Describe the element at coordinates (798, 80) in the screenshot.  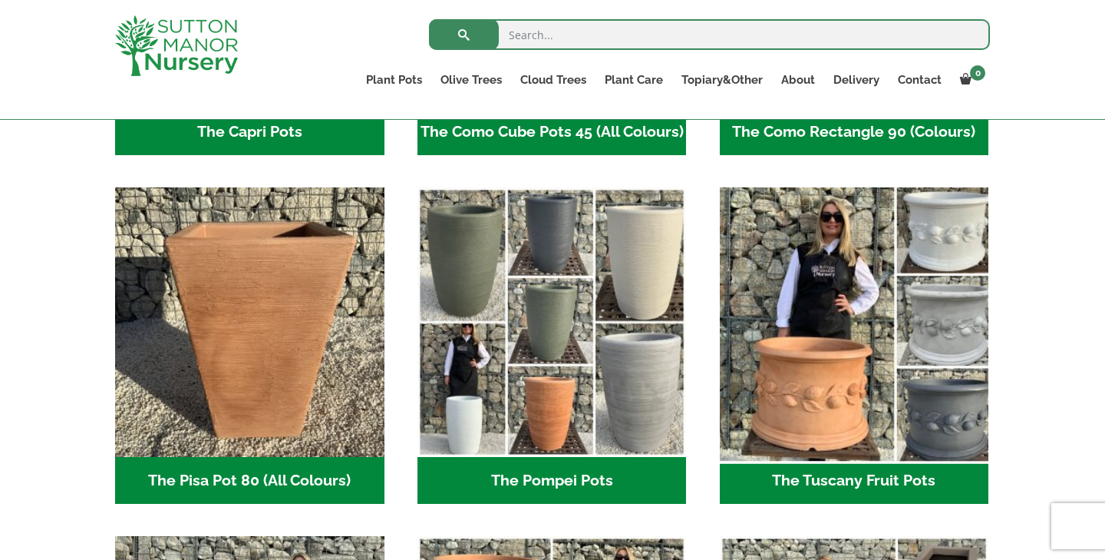
I see `a: About` at that location.